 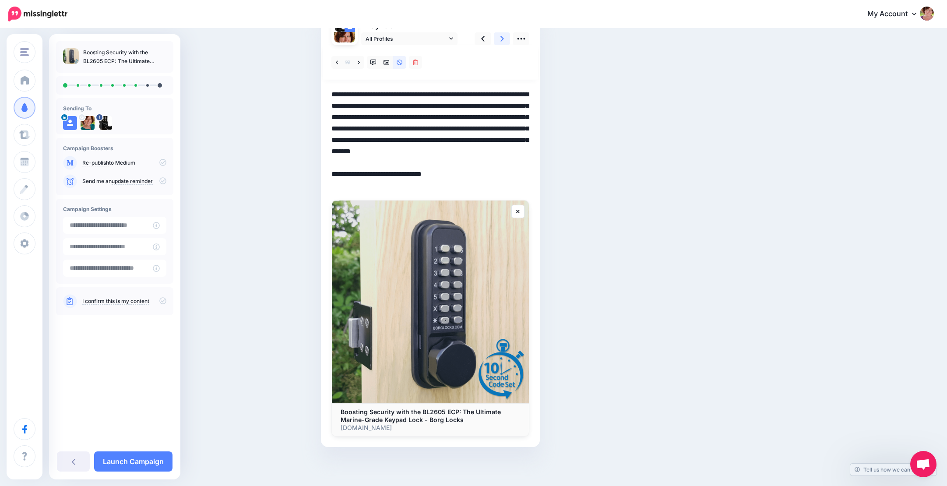 What do you see at coordinates (409, 39) in the screenshot?
I see `a: All Profiles` at bounding box center [409, 39].